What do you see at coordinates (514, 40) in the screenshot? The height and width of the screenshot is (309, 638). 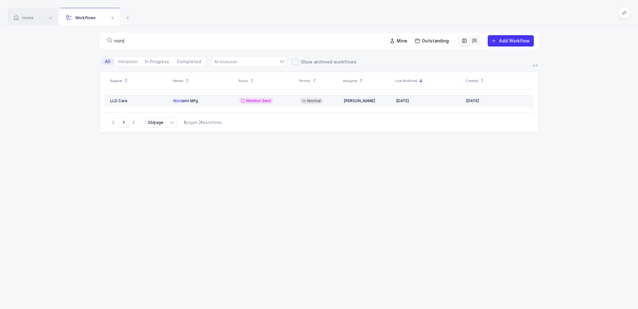 I see `span: Add Workflow` at bounding box center [514, 40].